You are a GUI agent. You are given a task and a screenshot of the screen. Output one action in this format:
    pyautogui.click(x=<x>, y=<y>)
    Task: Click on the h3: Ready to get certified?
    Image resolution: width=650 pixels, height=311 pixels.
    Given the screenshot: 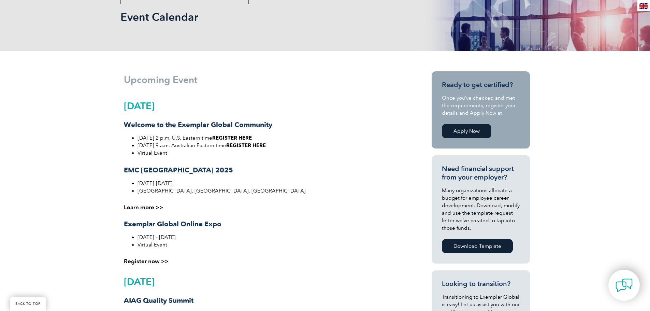 What is the action you would take?
    pyautogui.click(x=481, y=85)
    